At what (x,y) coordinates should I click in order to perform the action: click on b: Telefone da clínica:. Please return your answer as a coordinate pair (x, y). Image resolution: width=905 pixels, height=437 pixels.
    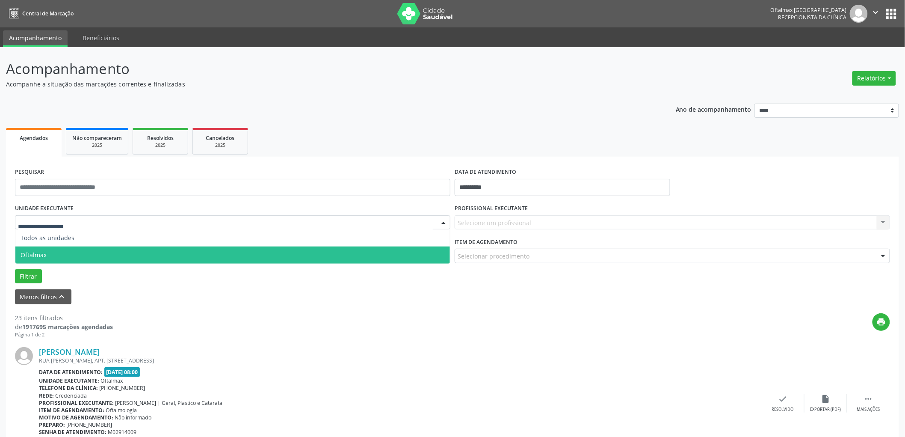
    Looking at the image, I should click on (68, 388).